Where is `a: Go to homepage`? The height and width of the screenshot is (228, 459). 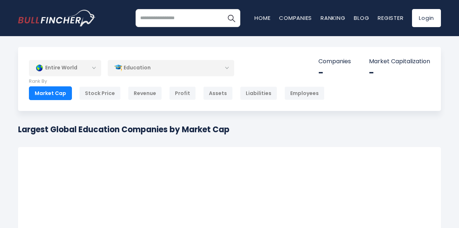
a: Go to homepage is located at coordinates (57, 18).